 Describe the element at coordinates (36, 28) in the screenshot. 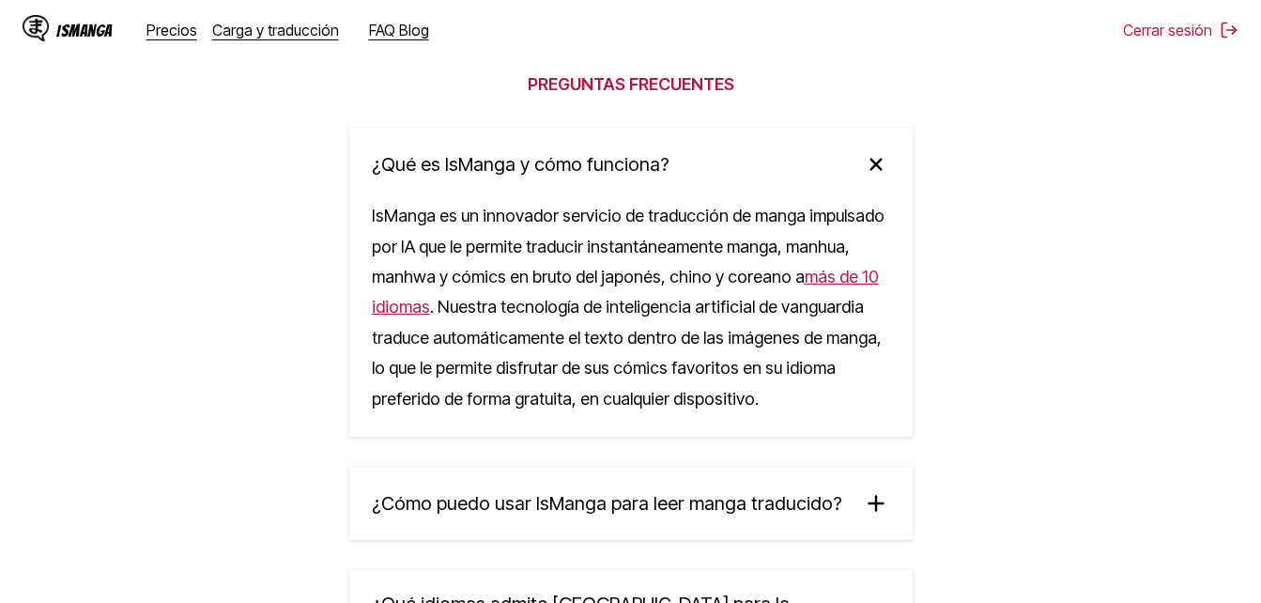

I see `img: Logotipo de IsManga` at that location.